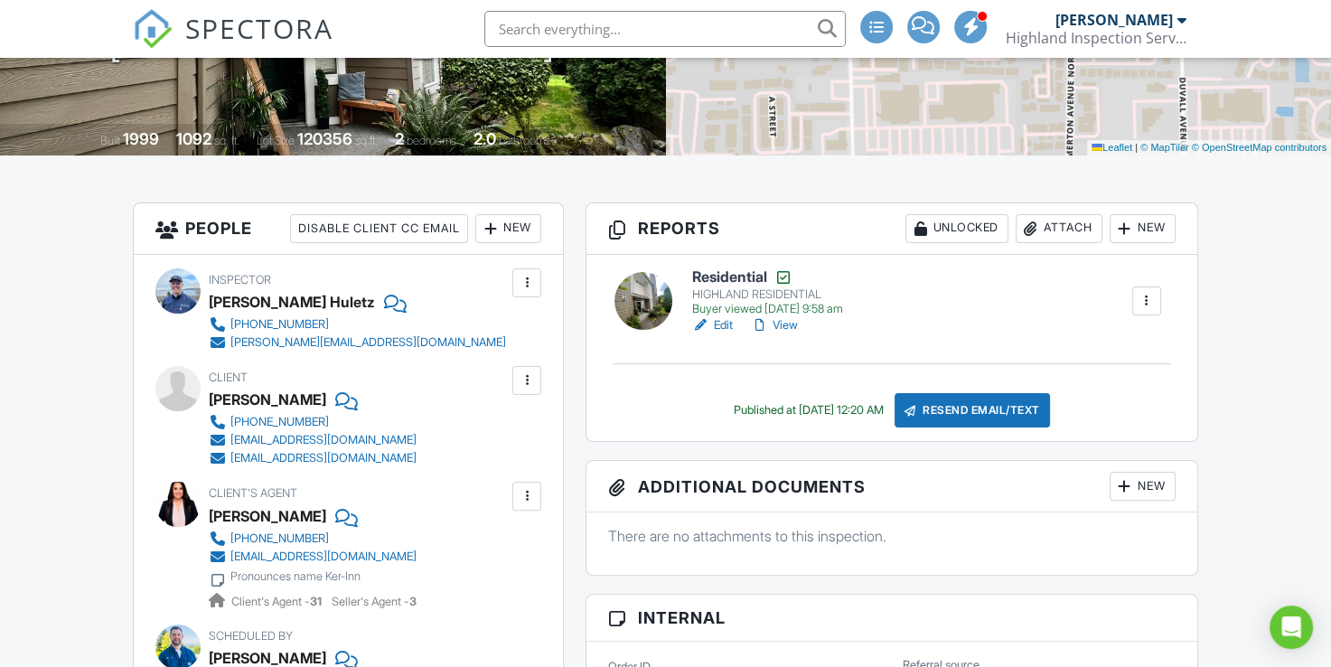 Image resolution: width=1331 pixels, height=667 pixels. What do you see at coordinates (366, 140) in the screenshot?
I see `span: sq.ft.` at bounding box center [366, 140].